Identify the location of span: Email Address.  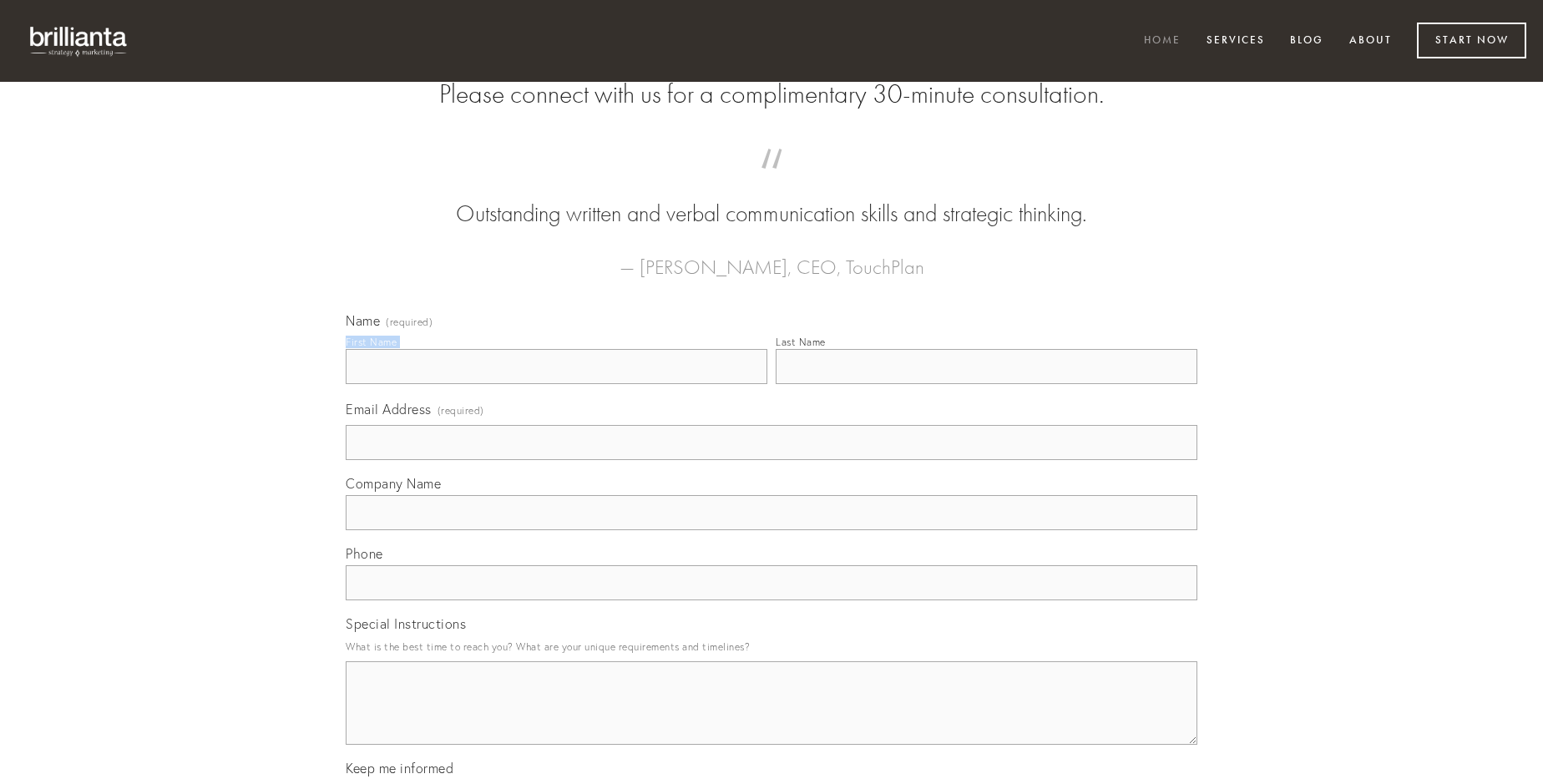
(388, 409).